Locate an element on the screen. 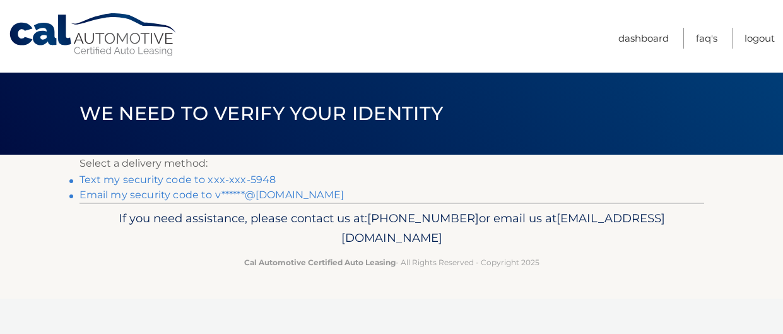  span: We need to verify your identity is located at coordinates (261, 113).